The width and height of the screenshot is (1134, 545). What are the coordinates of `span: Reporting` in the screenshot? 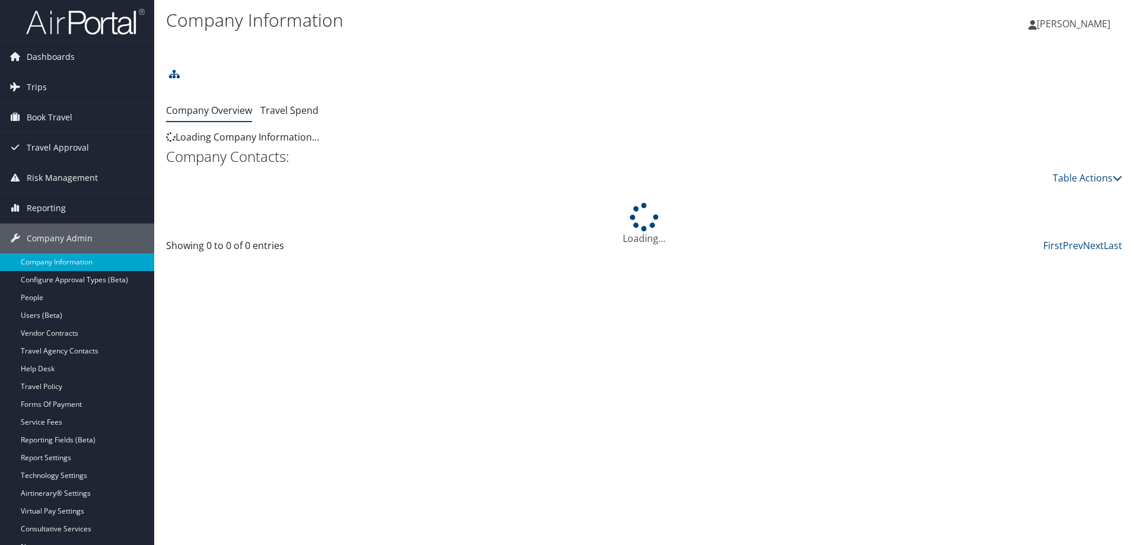 It's located at (46, 208).